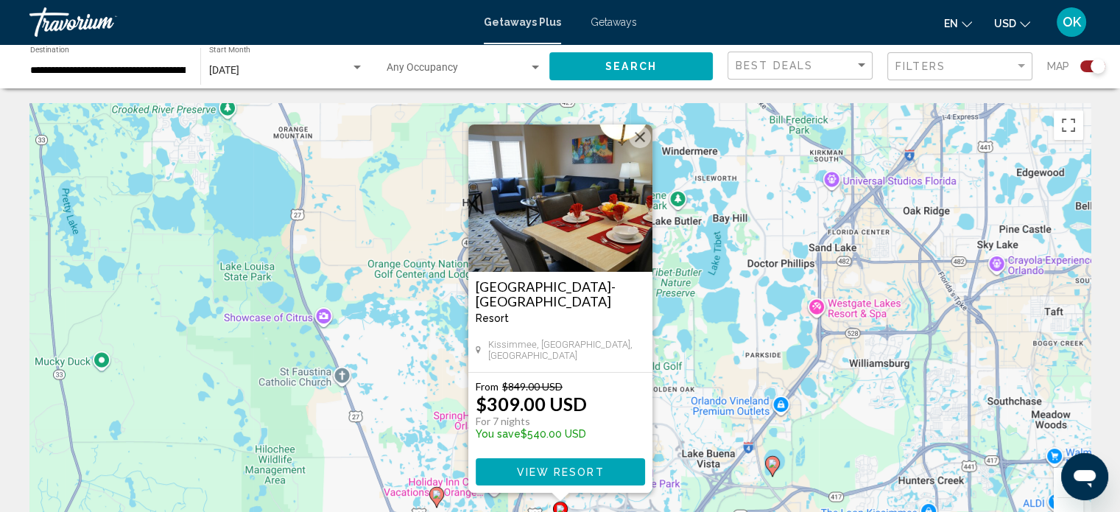  Describe the element at coordinates (774, 66) in the screenshot. I see `span: Best Deals` at that location.